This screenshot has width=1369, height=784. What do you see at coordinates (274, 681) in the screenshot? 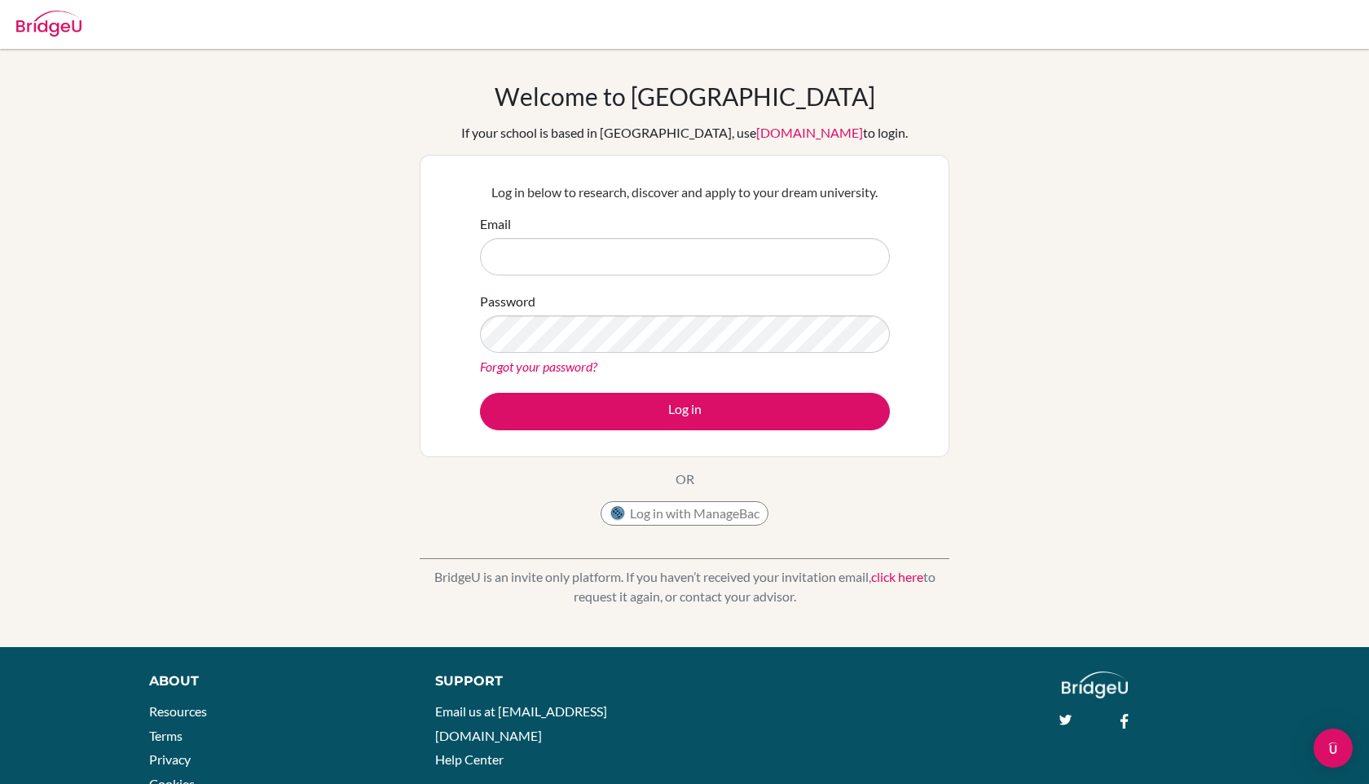
I see `div: About` at bounding box center [274, 681].